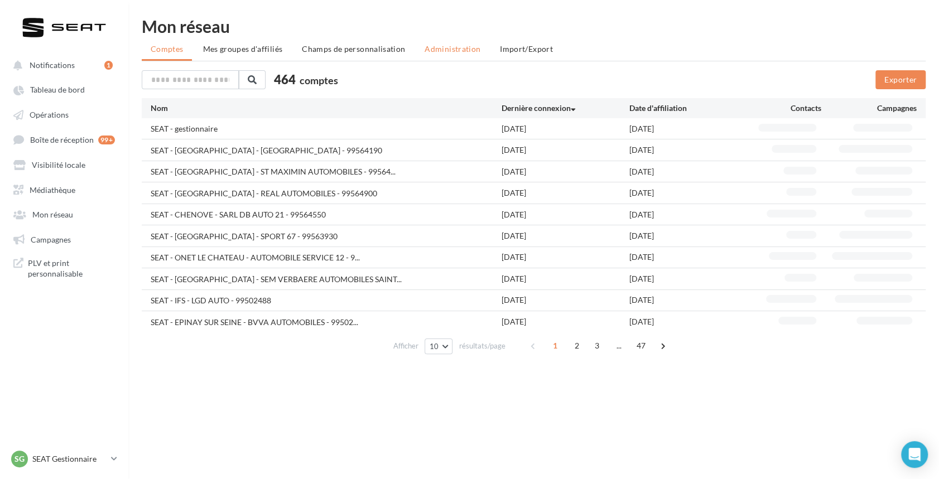 This screenshot has width=939, height=479. What do you see at coordinates (565, 108) in the screenshot?
I see `div: Dernière connexion` at bounding box center [565, 108].